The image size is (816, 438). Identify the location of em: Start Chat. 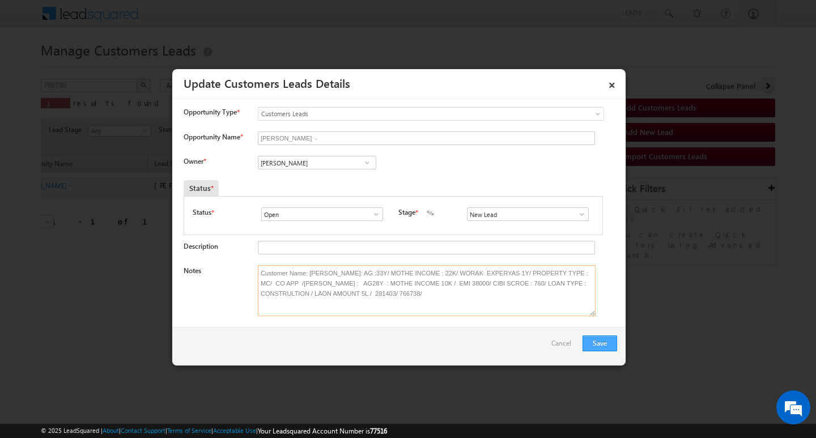
(180, 356).